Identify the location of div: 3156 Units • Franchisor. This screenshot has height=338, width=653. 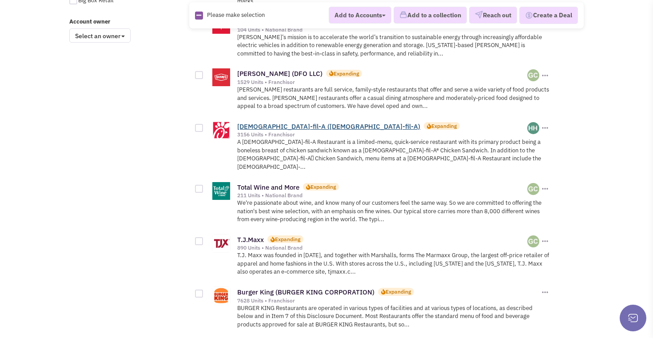
(382, 135).